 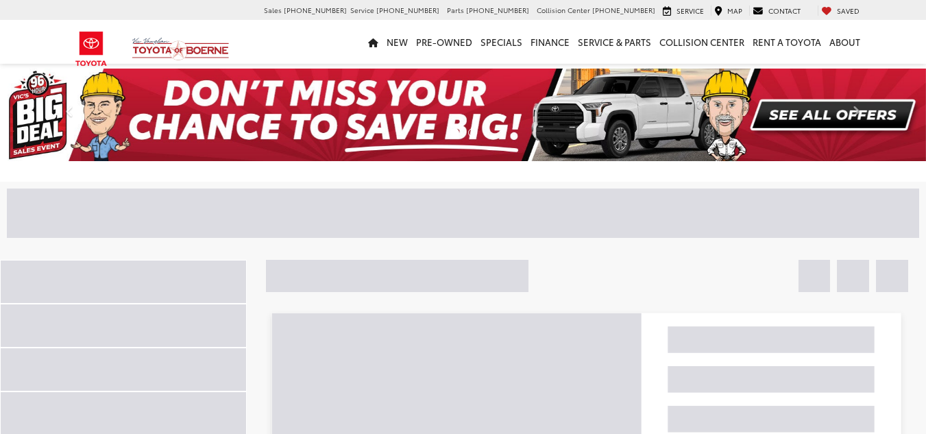 What do you see at coordinates (848, 10) in the screenshot?
I see `span: Saved` at bounding box center [848, 10].